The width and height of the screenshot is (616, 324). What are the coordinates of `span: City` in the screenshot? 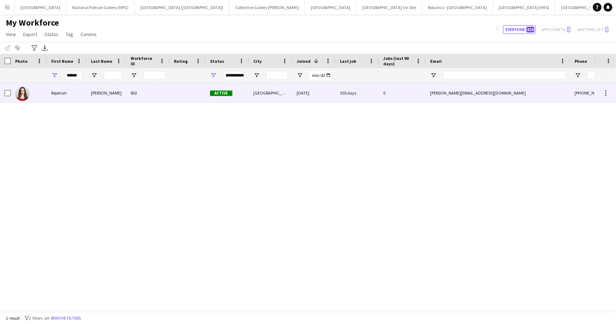 It's located at (257, 61).